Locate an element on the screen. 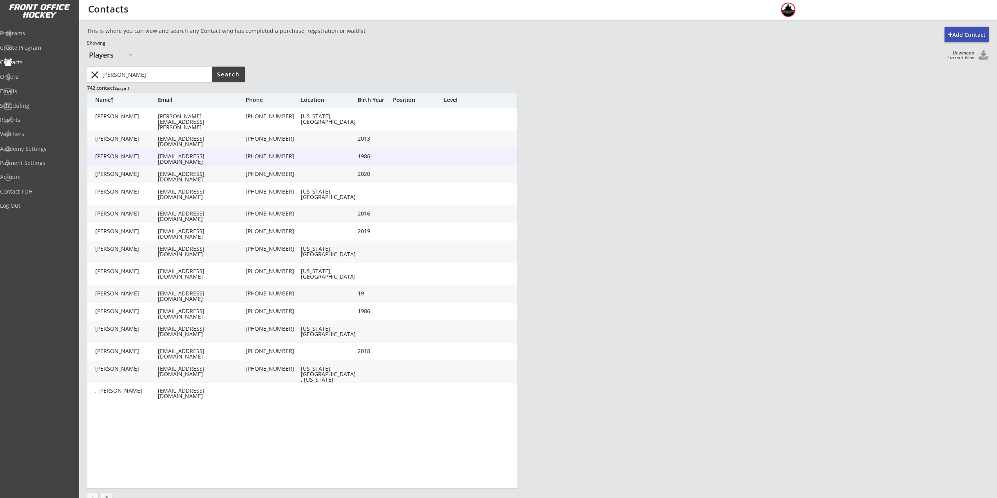  div: 2019 is located at coordinates (373, 231).